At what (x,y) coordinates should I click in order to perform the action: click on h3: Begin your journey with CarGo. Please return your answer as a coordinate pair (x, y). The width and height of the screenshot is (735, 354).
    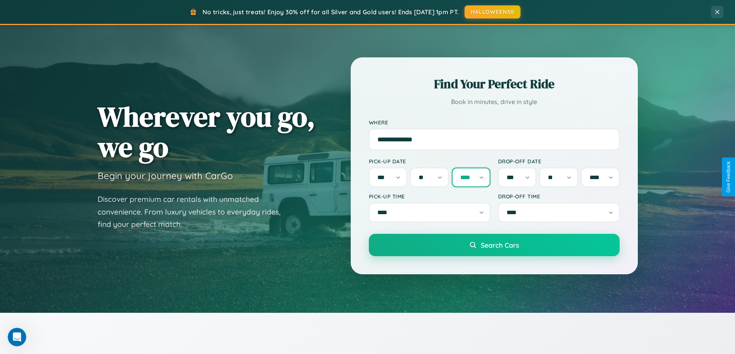
    Looking at the image, I should click on (165, 176).